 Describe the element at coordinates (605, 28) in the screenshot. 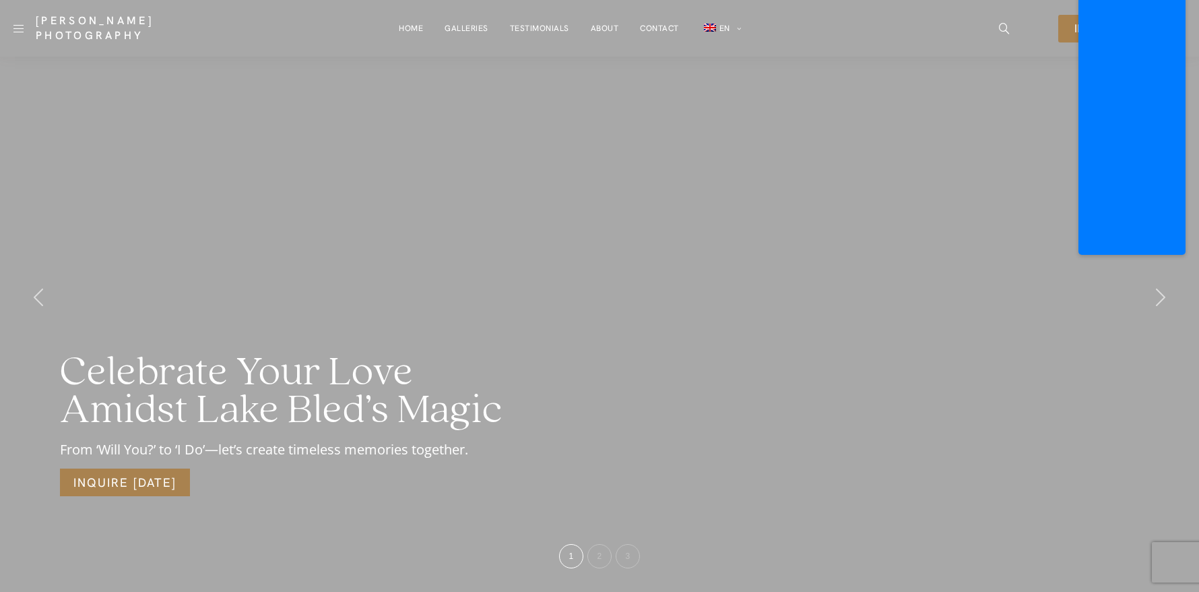

I see `a: About` at that location.